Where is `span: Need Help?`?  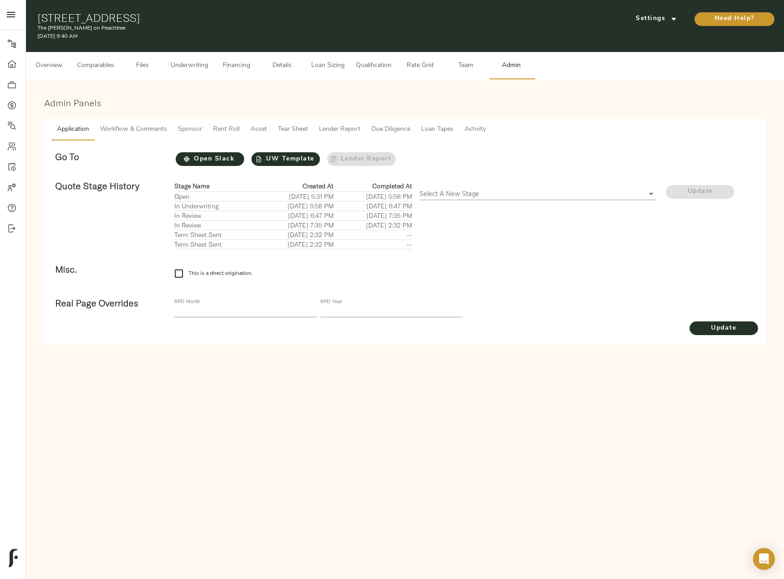 span: Need Help? is located at coordinates (734, 19).